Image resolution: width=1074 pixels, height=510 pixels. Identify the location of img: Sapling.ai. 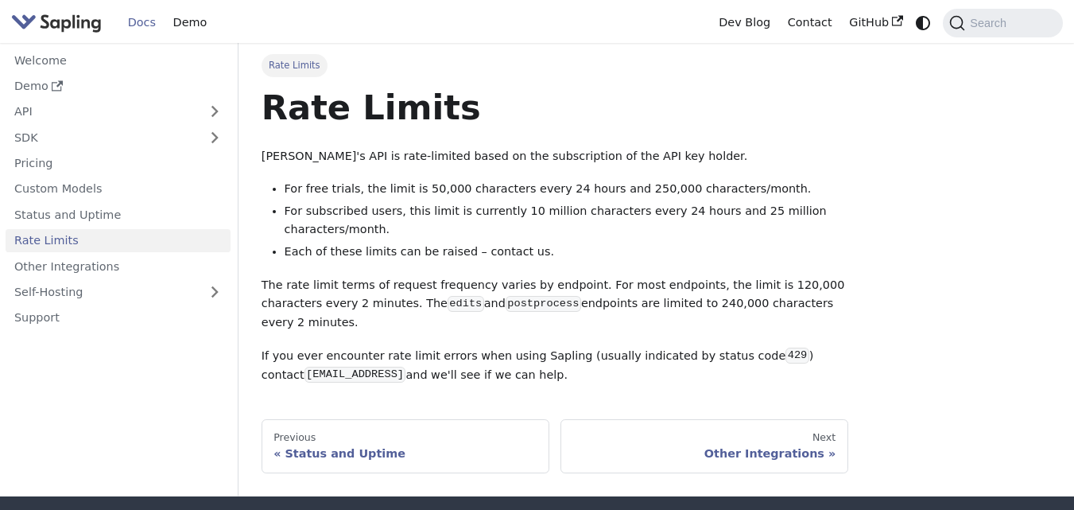
(56, 22).